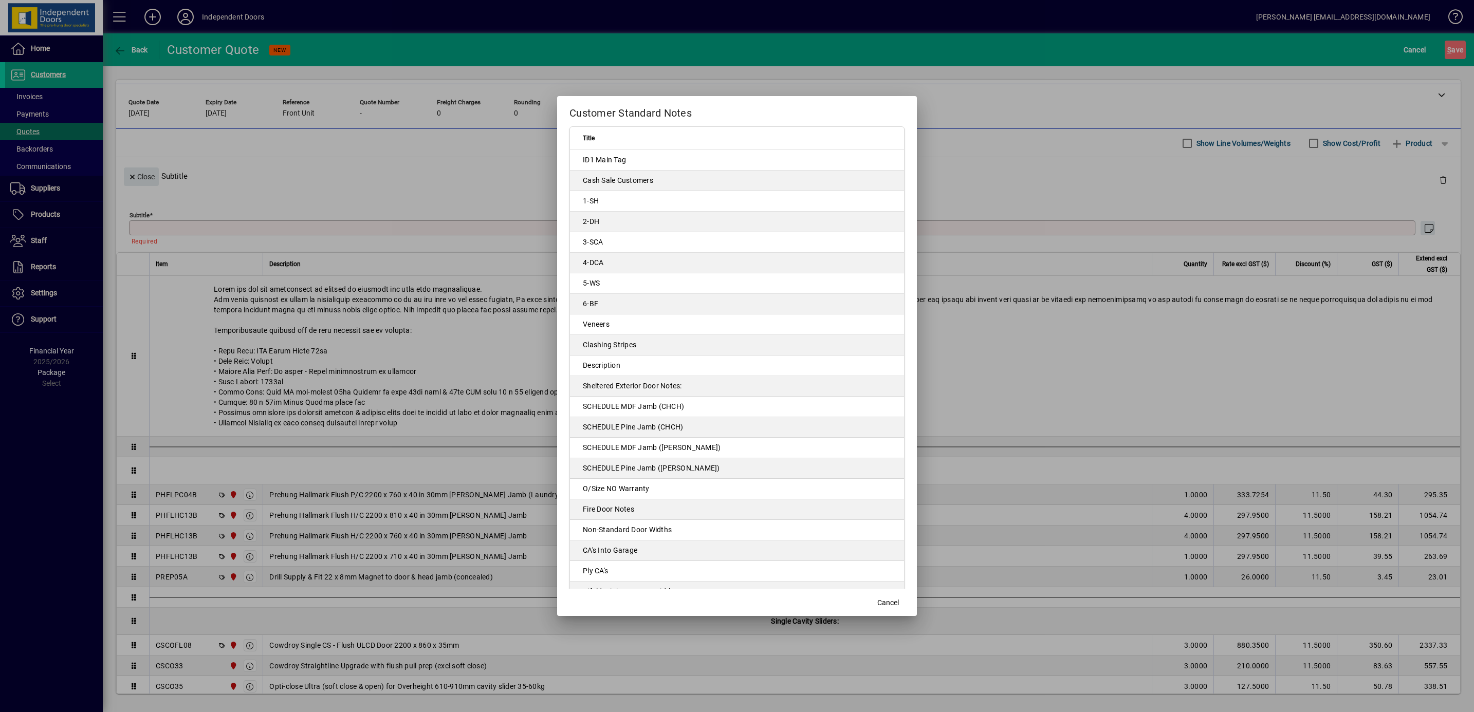 This screenshot has width=1474, height=712. I want to click on td: 4-DCA, so click(737, 263).